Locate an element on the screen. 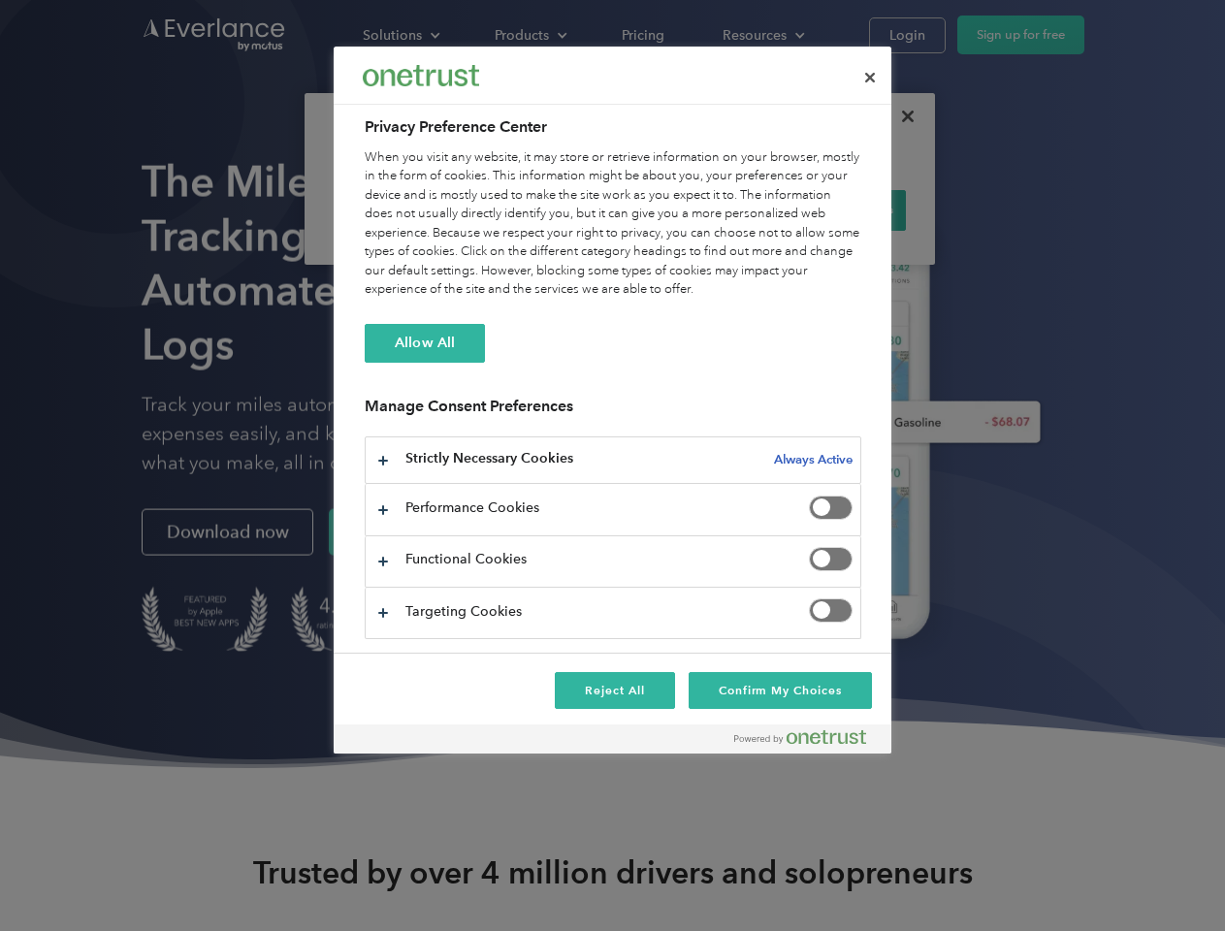  img: Powered by OneTrust Opens in a new Tab is located at coordinates (800, 737).